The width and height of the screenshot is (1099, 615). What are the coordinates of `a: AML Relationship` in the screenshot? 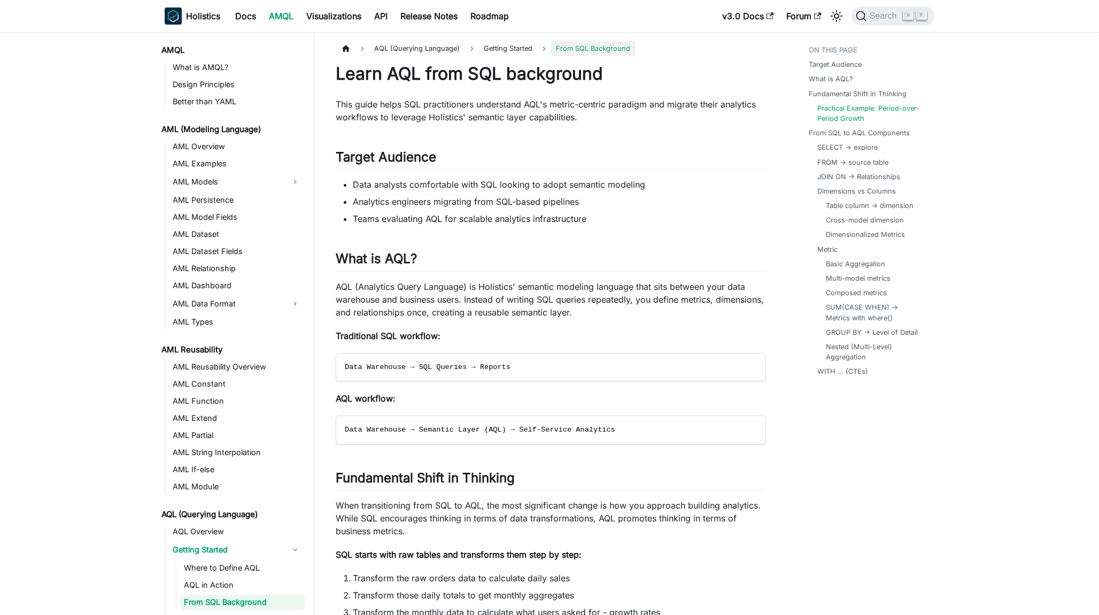 It's located at (237, 268).